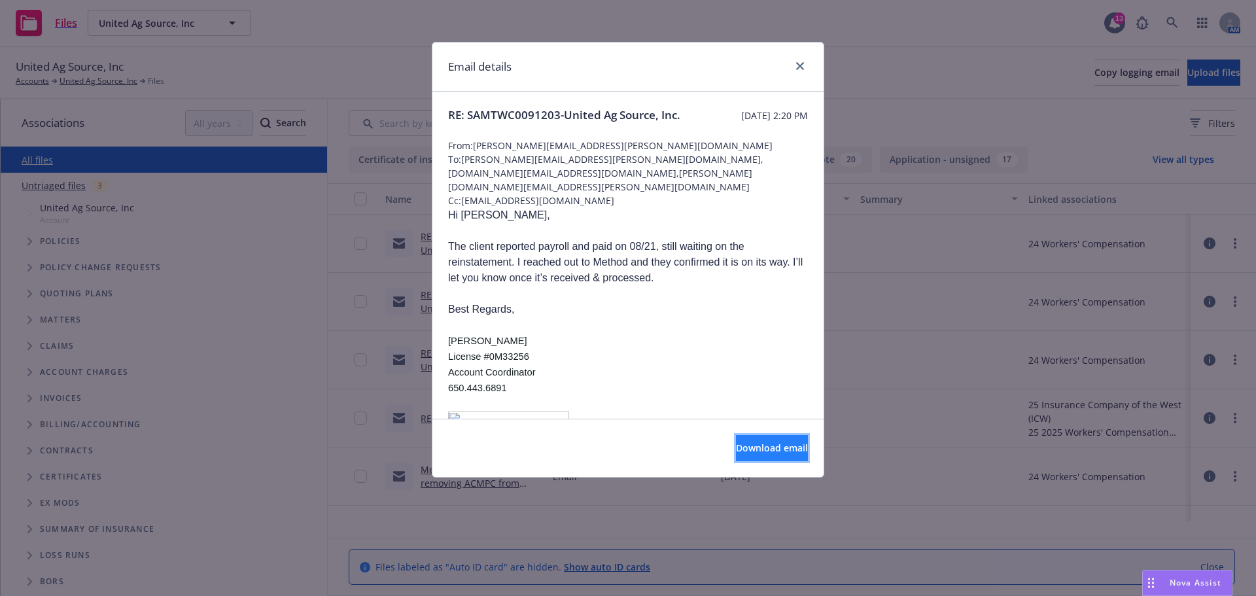  What do you see at coordinates (772, 447) in the screenshot?
I see `span: Download email` at bounding box center [772, 447].